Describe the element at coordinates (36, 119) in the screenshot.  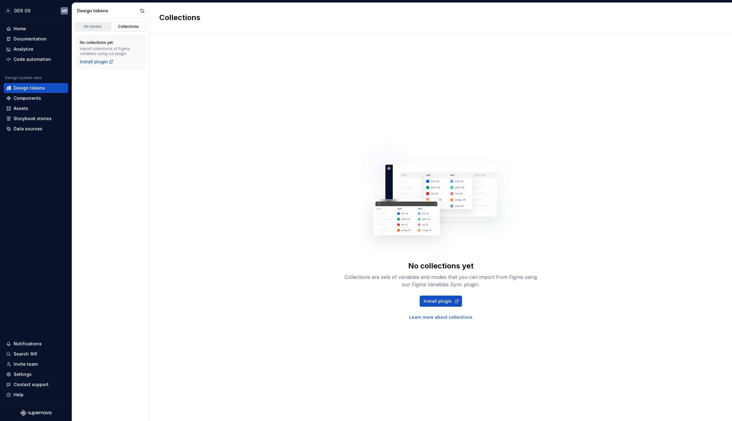
I see `a: Storybook stories` at that location.